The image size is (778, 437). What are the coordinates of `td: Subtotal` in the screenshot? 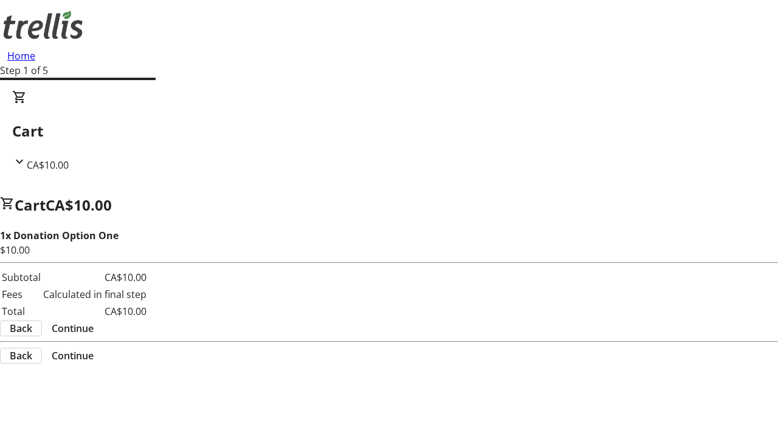 It's located at (21, 278).